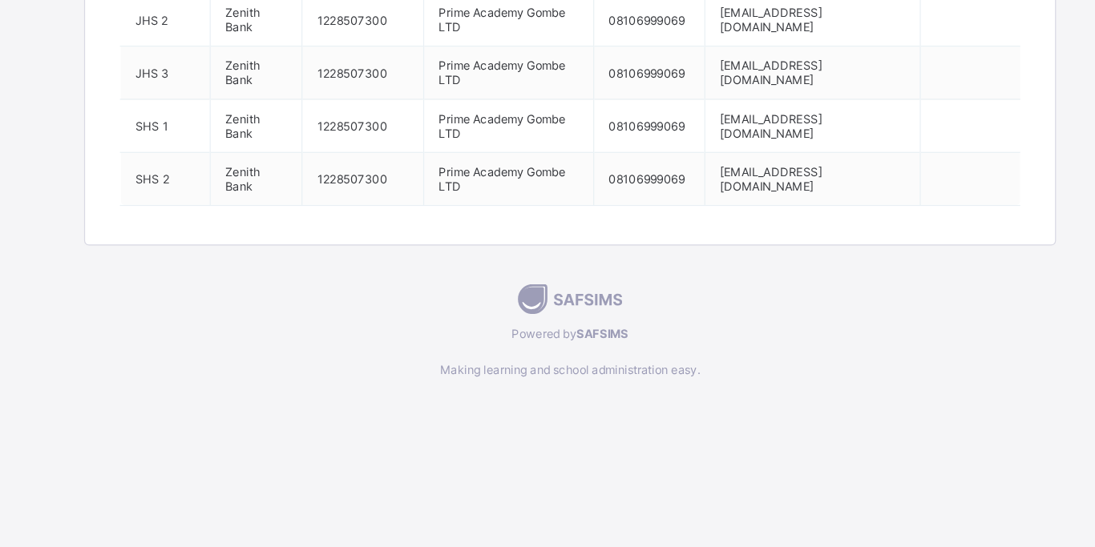  I want to click on td: SHS 2, so click(212, 241).